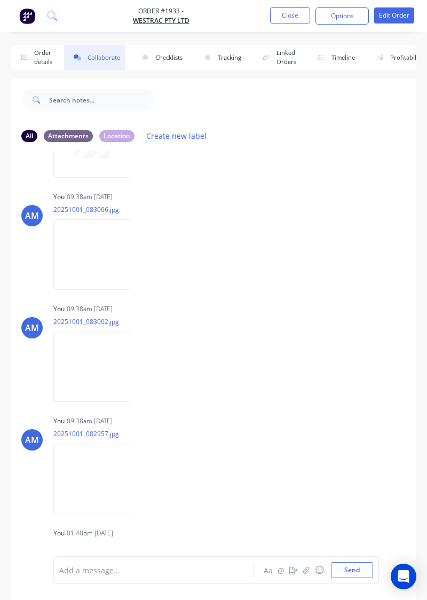 The height and width of the screenshot is (600, 427). What do you see at coordinates (97, 209) in the screenshot?
I see `p: 20251001_083006.jpg` at bounding box center [97, 209].